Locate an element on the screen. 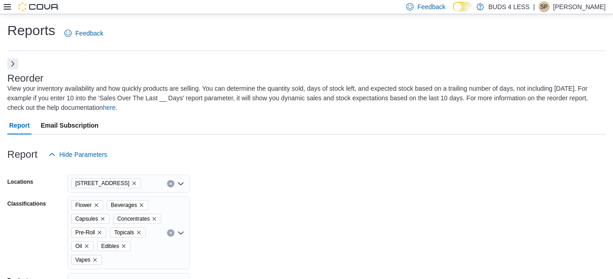 This screenshot has width=613, height=279. button: Next is located at coordinates (13, 64).